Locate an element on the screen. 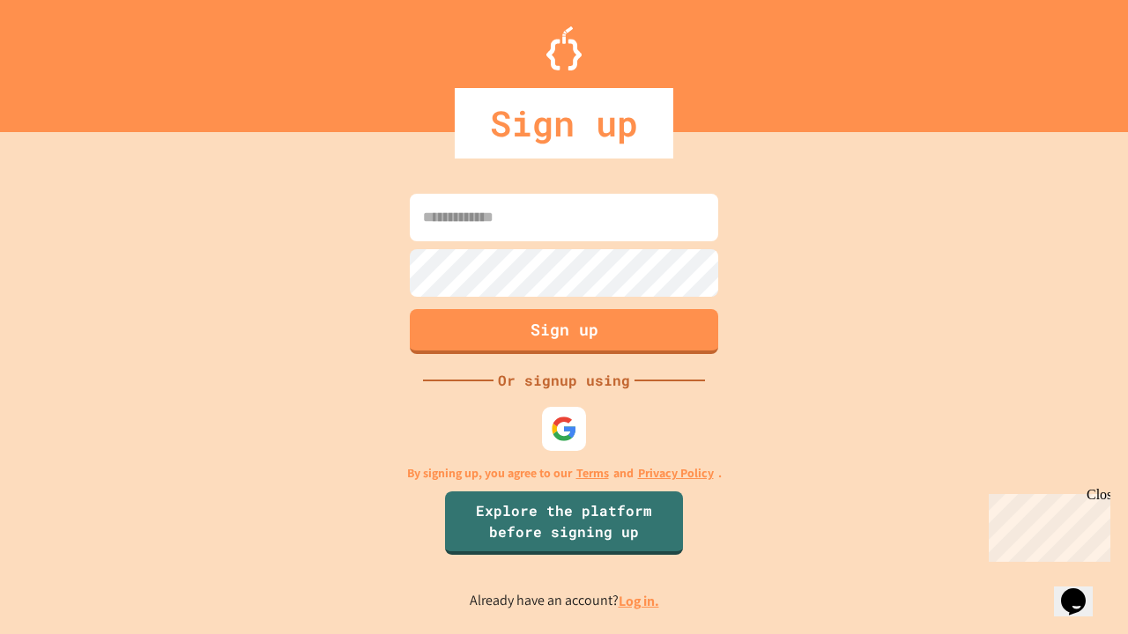 The height and width of the screenshot is (634, 1128). div: Or signup using is located at coordinates (564, 381).